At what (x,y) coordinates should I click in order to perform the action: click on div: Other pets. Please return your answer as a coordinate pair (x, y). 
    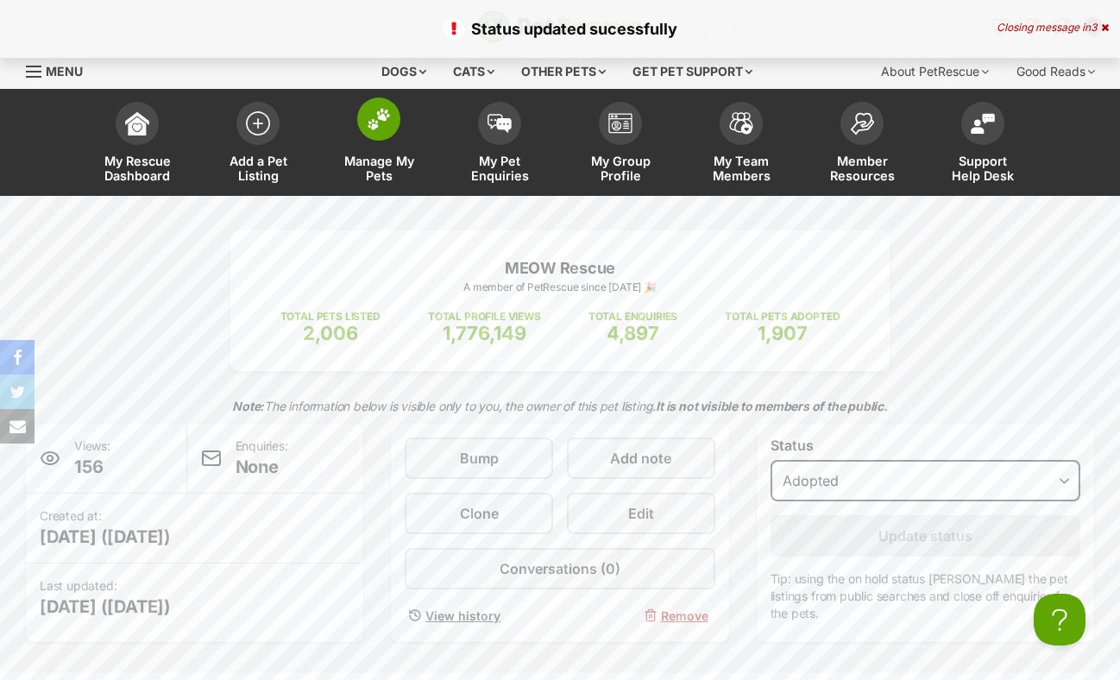
    Looking at the image, I should click on (563, 72).